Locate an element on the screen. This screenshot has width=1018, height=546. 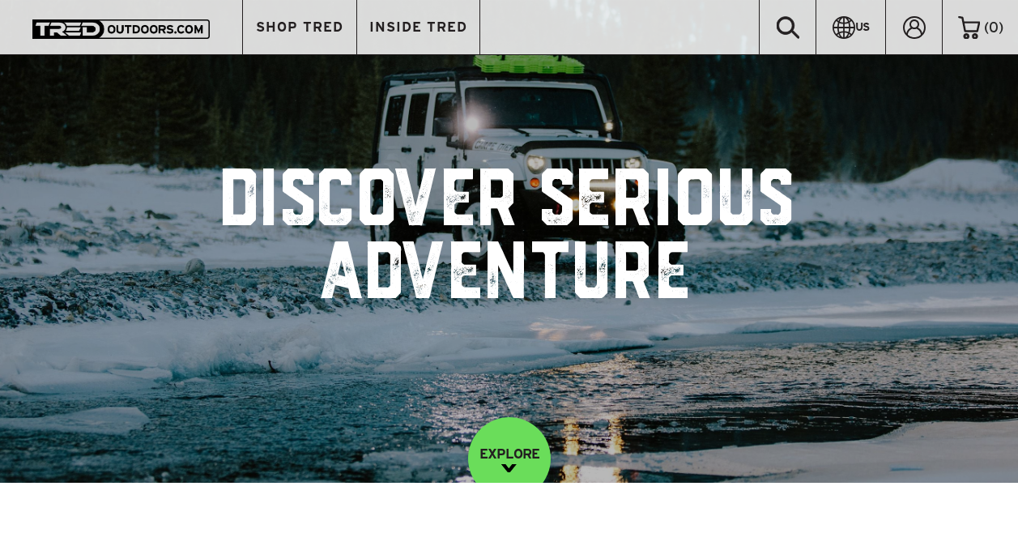
span: 0 is located at coordinates (993, 27).